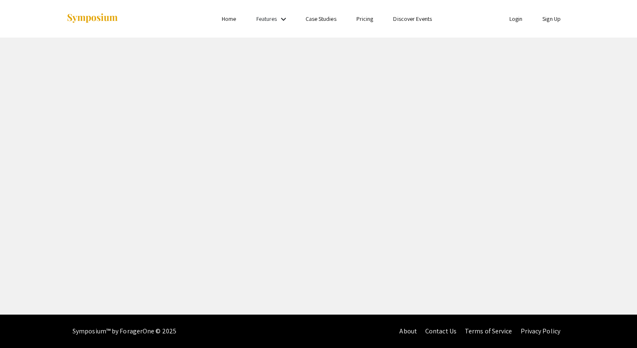  Describe the element at coordinates (124, 331) in the screenshot. I see `div: Symposium™ by ForagerOne © 2025` at that location.